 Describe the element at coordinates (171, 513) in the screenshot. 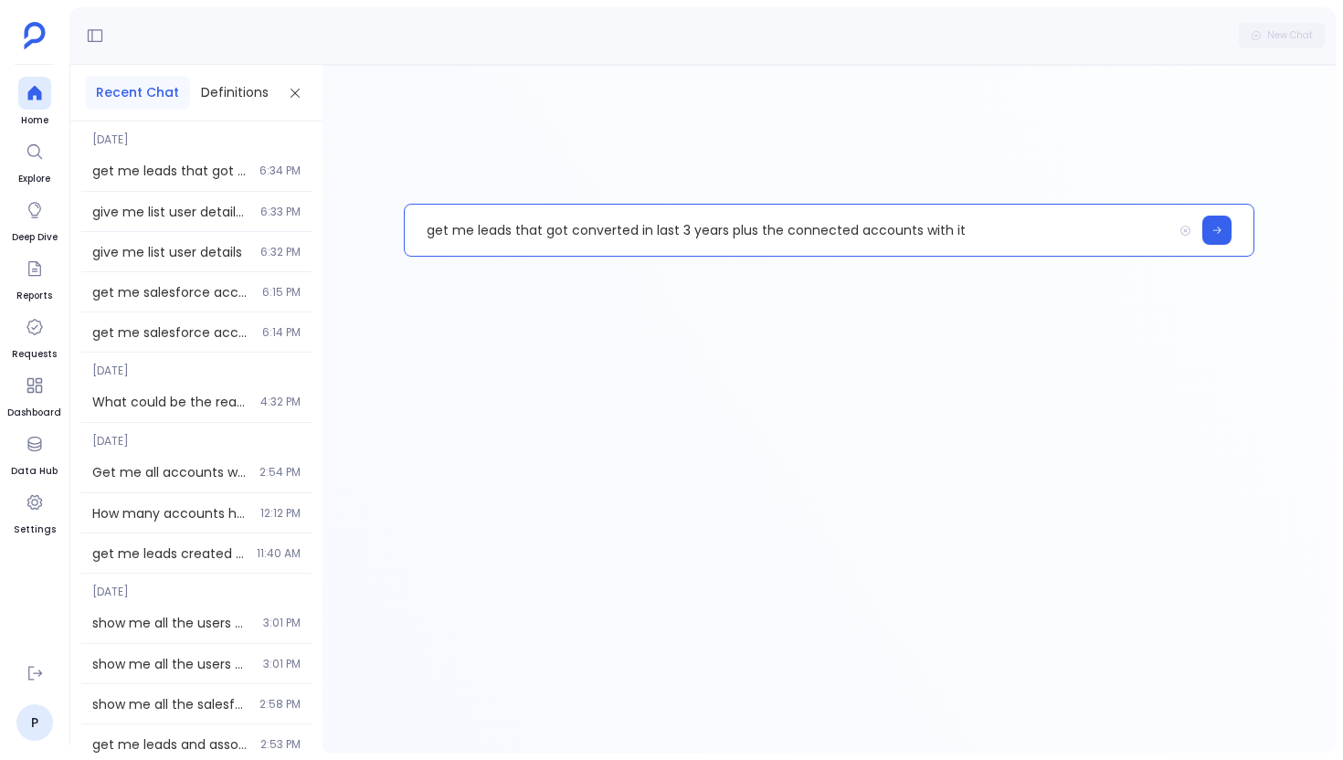

I see `span: How many accounts have atleast one open opportunity?` at that location.